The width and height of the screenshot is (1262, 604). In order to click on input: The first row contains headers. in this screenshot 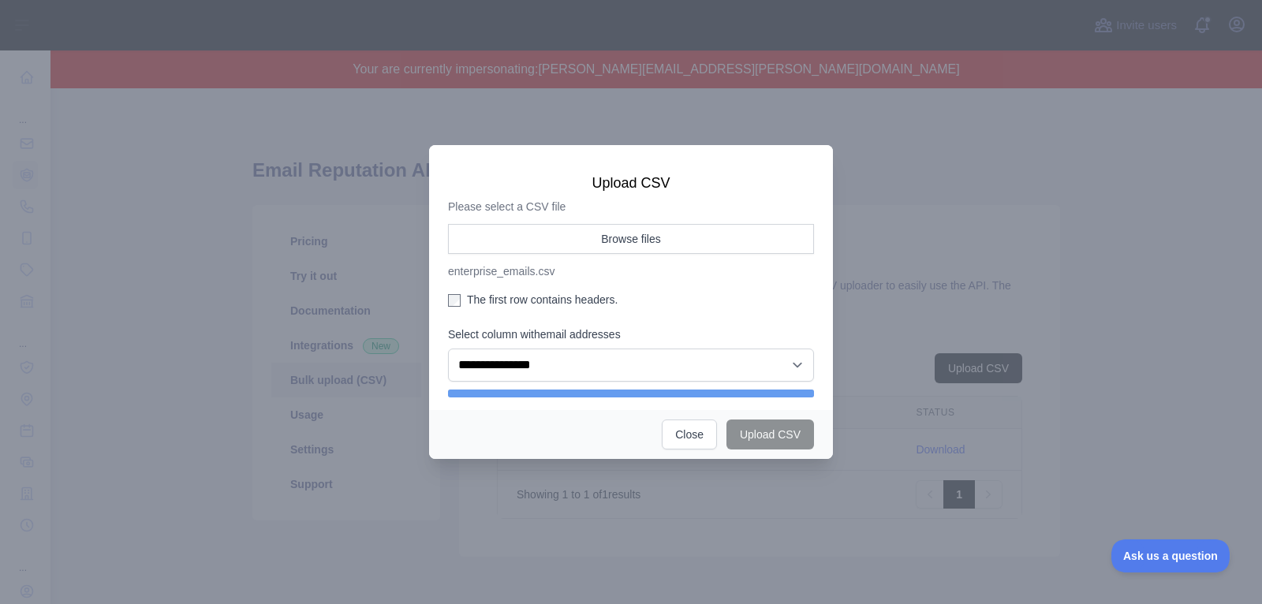, I will do `click(454, 301)`.